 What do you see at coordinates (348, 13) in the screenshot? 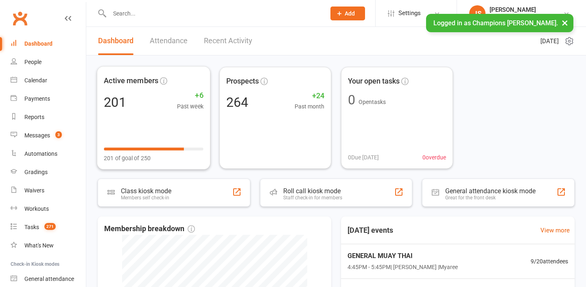
I see `button: Add` at bounding box center [348, 13].